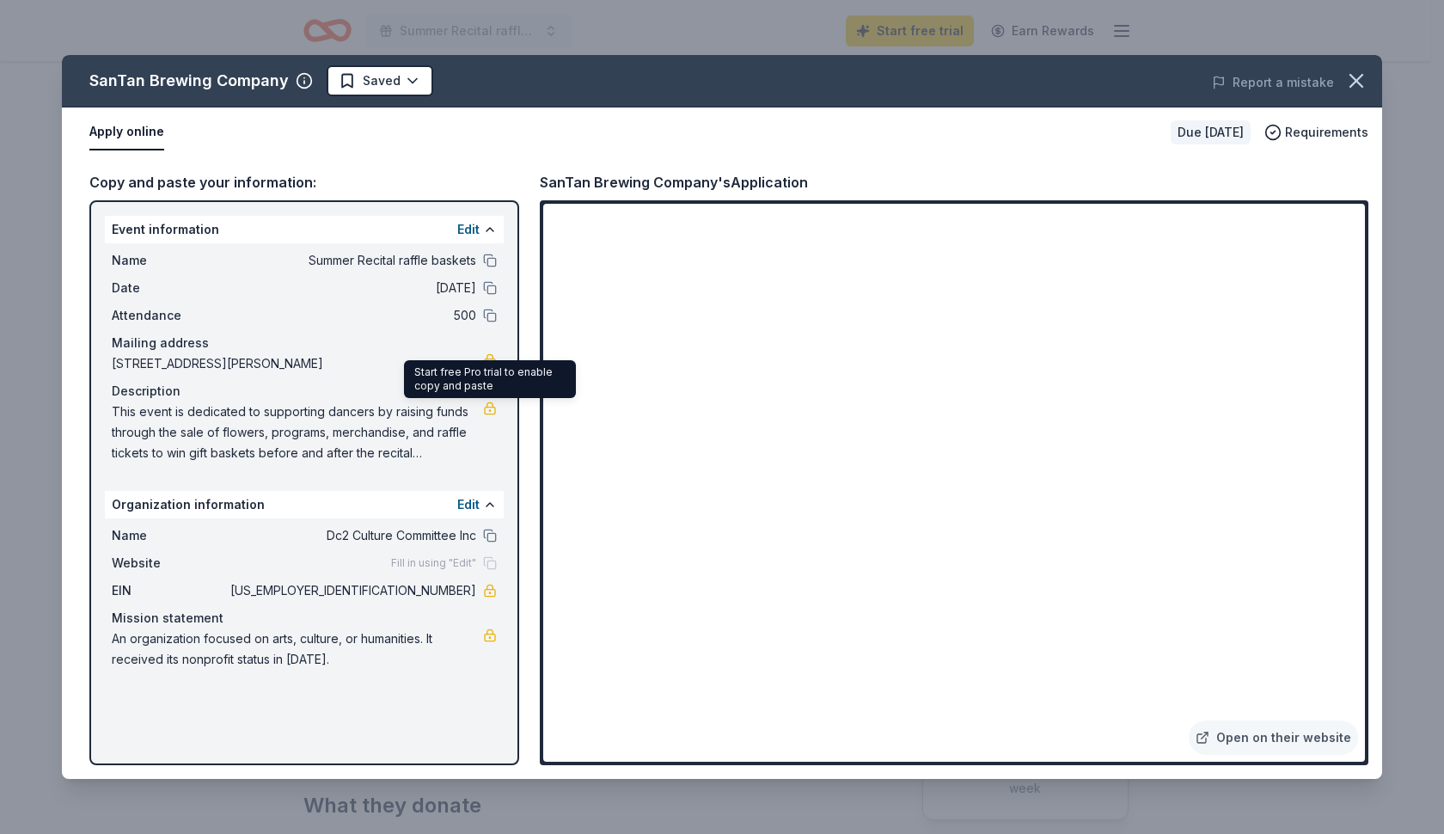 The height and width of the screenshot is (834, 1444). I want to click on span: 500, so click(352, 315).